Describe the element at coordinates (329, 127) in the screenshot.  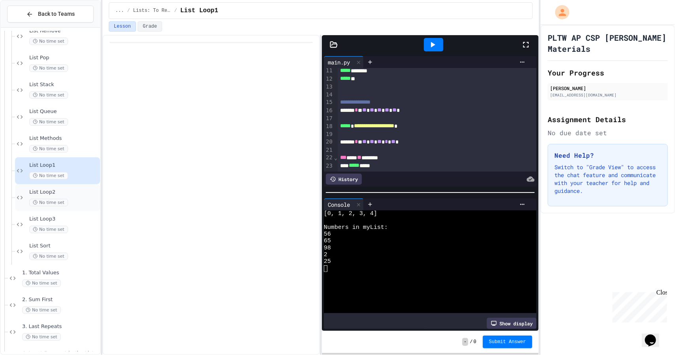
I see `div: 18` at that location.